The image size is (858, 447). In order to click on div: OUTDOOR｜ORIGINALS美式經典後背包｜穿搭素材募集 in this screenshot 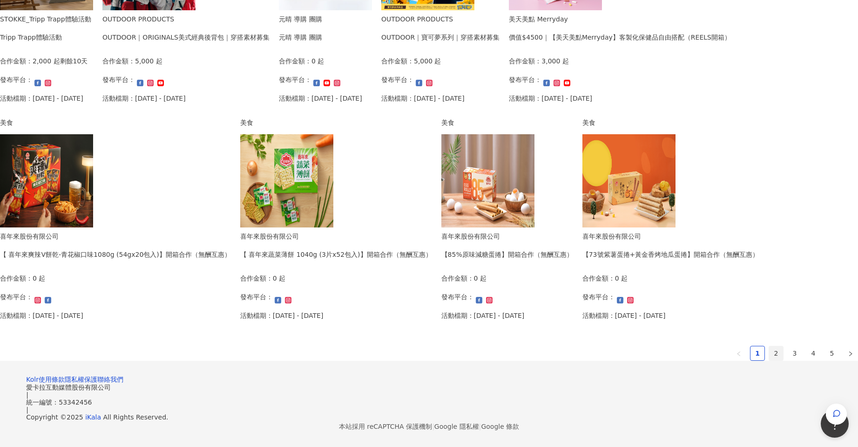, I will do `click(186, 37)`.